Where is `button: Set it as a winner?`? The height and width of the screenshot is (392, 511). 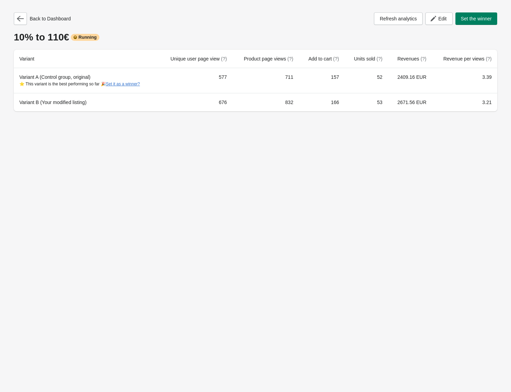 button: Set it as a winner? is located at coordinates (123, 84).